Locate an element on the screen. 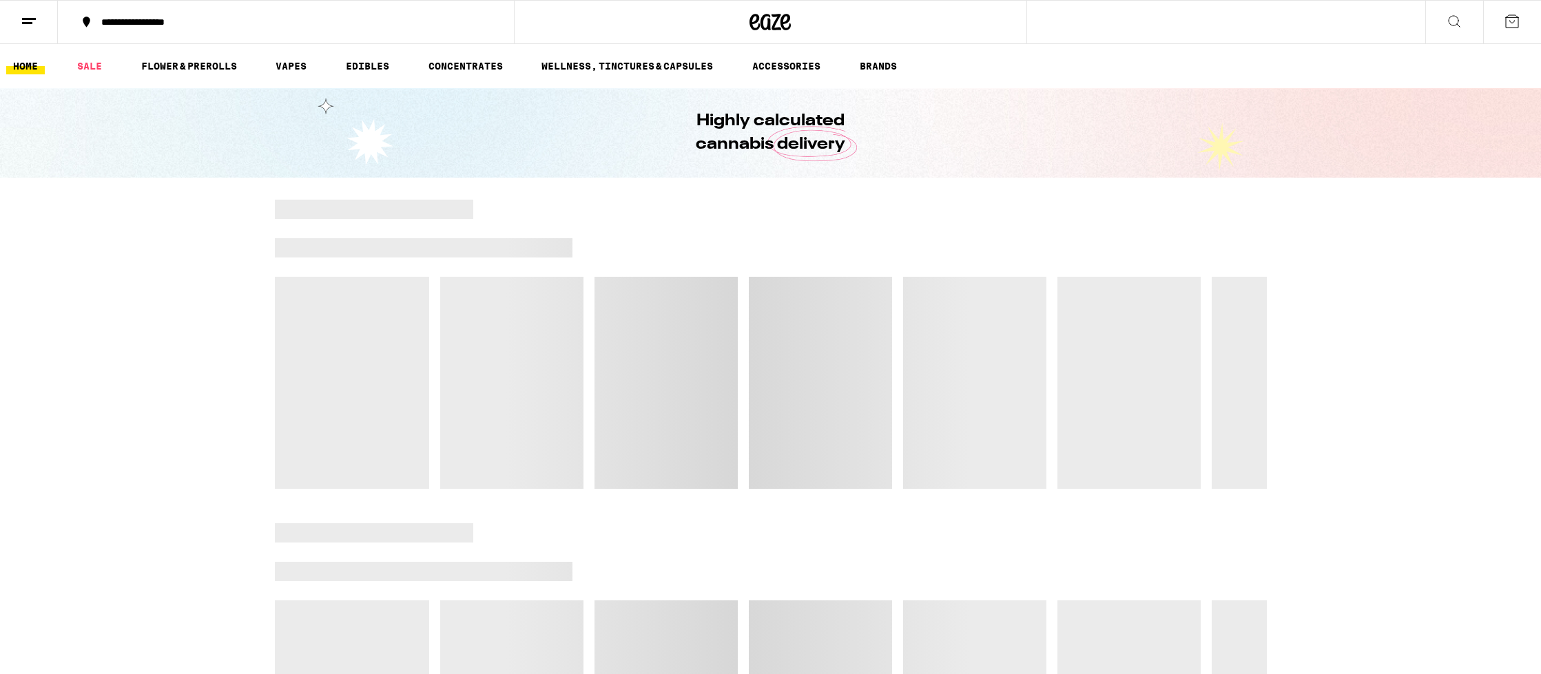  a: HOME is located at coordinates (25, 66).